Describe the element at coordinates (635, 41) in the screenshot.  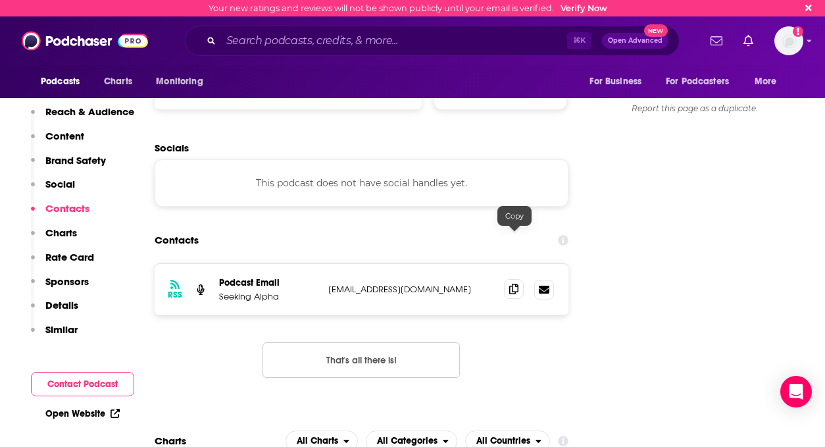
I see `button: Open AdvancedNew` at that location.